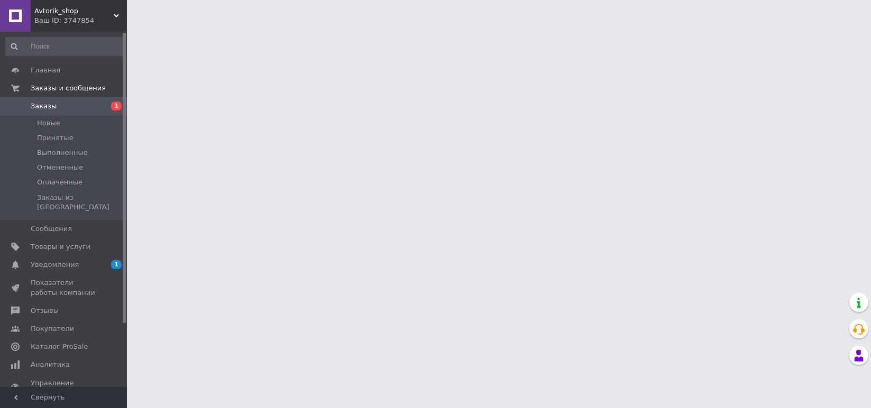  Describe the element at coordinates (60, 247) in the screenshot. I see `span: Товары и услуги` at that location.